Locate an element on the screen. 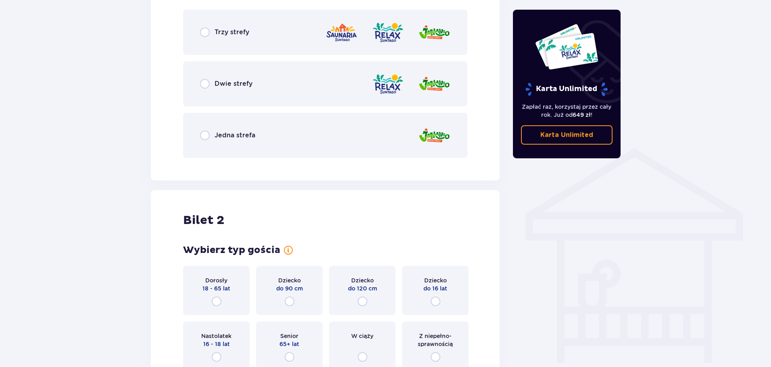  a: Karta Unlimited is located at coordinates (567, 135).